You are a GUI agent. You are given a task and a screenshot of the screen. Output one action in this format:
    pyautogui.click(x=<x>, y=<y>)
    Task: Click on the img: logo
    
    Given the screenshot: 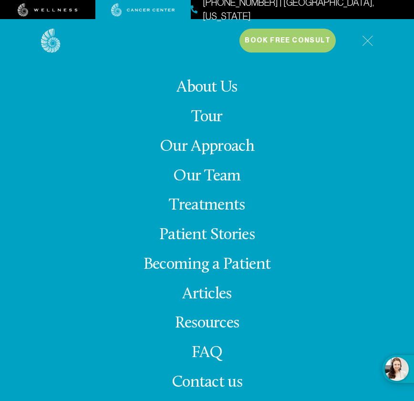 What is the action you would take?
    pyautogui.click(x=51, y=41)
    